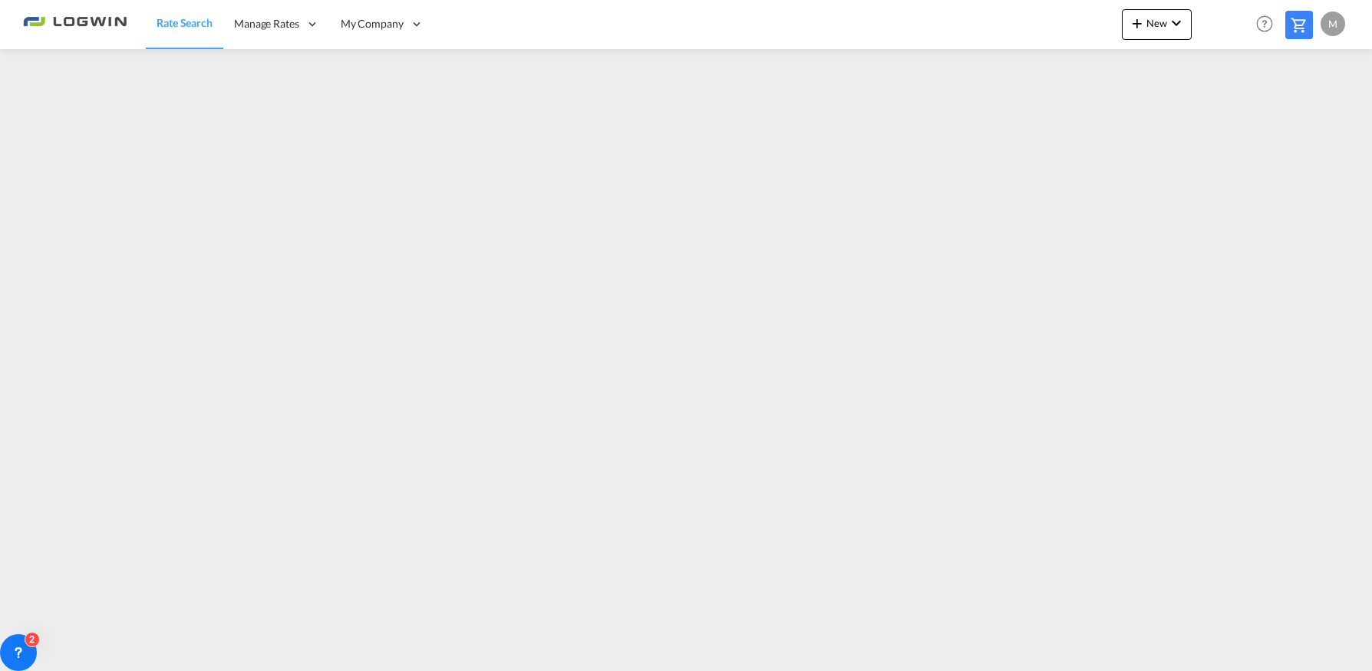  I want to click on md-icon: icon-plus 400-fg, so click(1137, 23).